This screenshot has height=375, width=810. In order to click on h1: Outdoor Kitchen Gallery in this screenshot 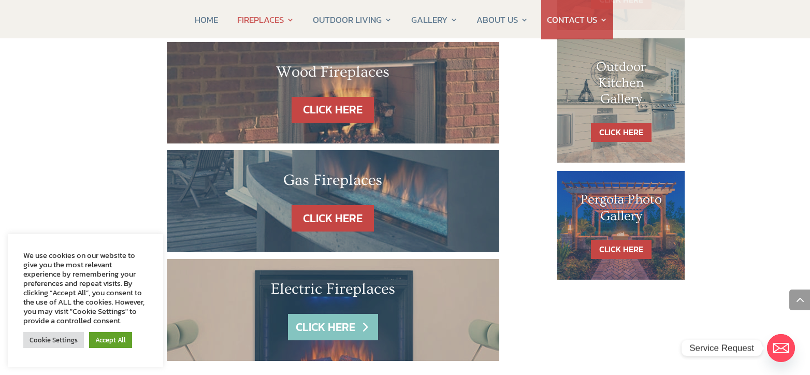, I will do `click(621, 86)`.